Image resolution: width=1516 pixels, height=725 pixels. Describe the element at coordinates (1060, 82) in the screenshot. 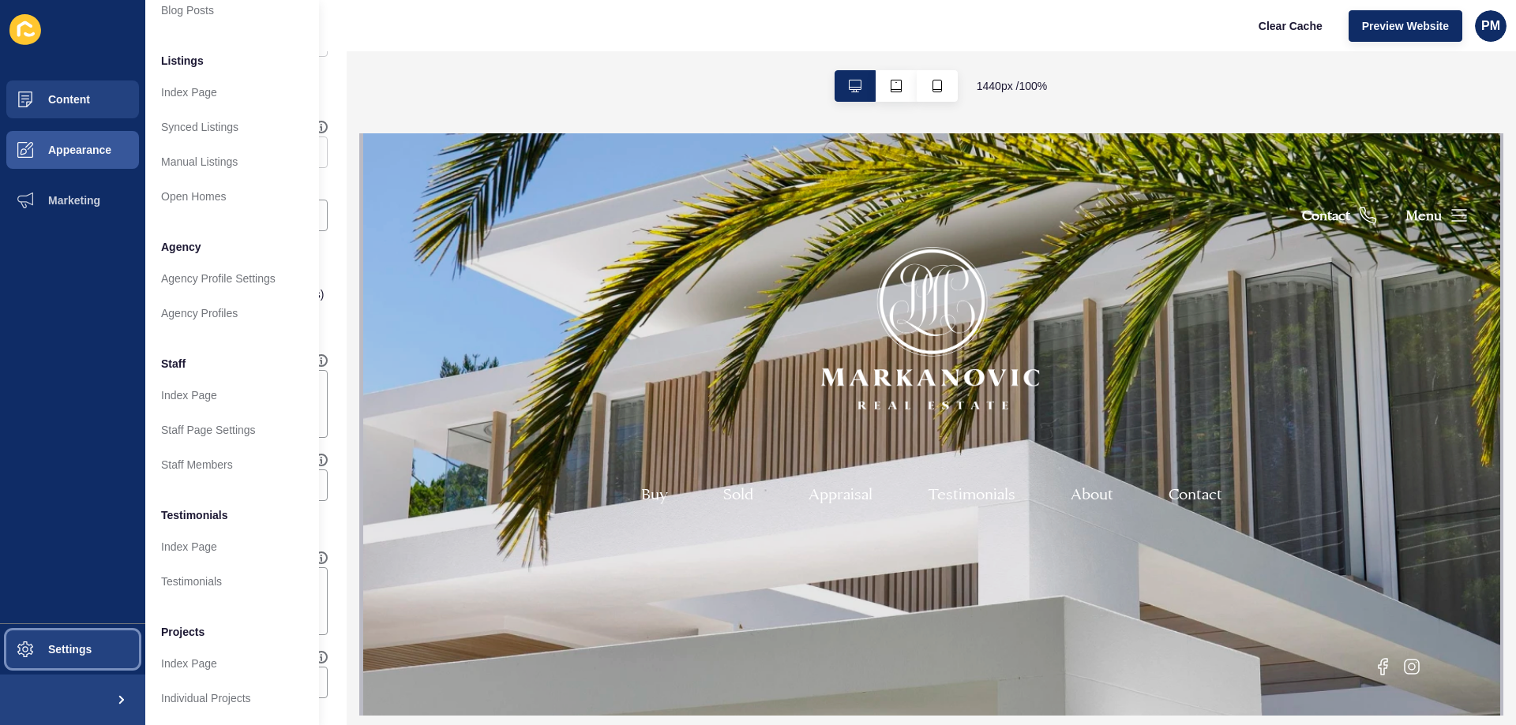

I see `div: Menu` at that location.